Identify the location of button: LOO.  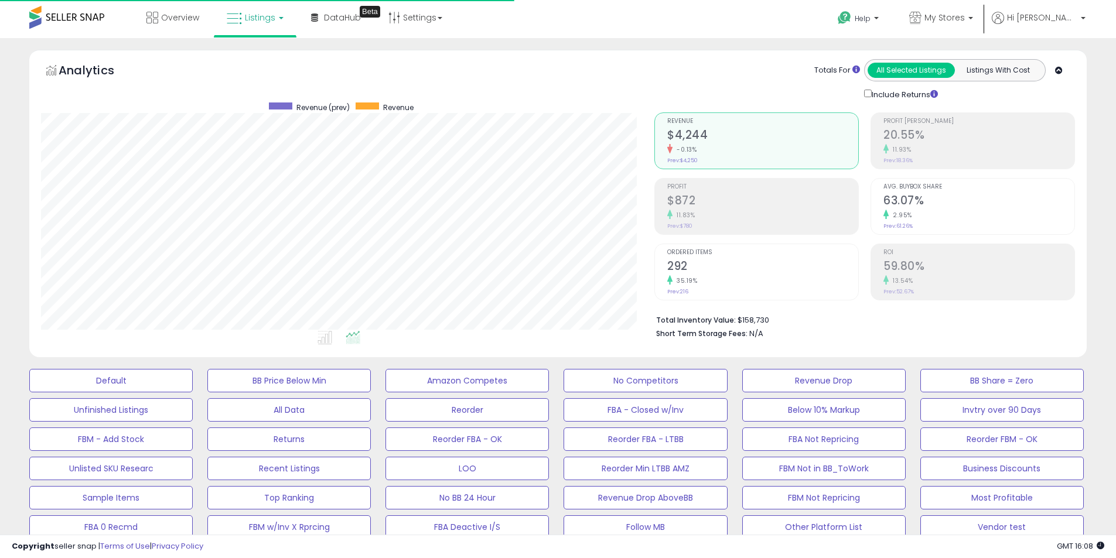
(467, 468).